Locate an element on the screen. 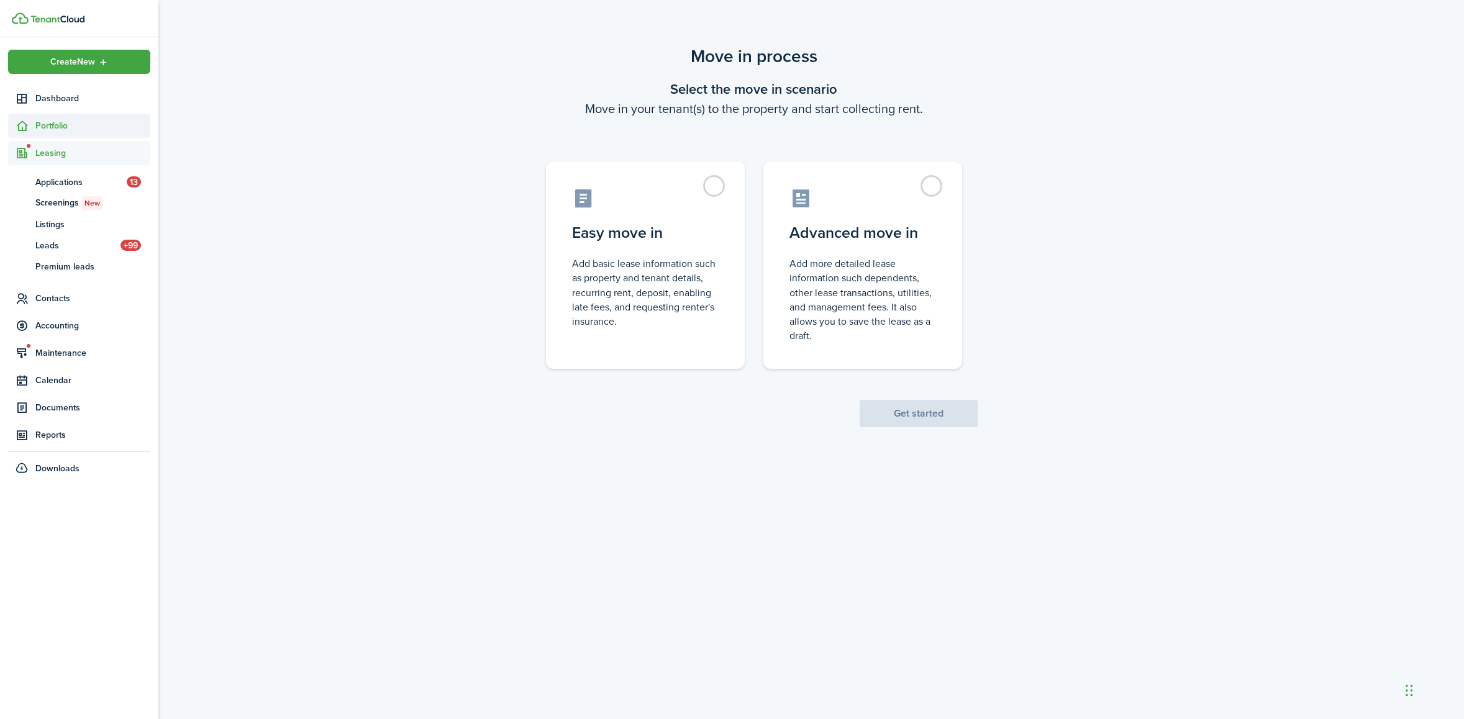 The image size is (1464, 719). a: Reports is located at coordinates (79, 435).